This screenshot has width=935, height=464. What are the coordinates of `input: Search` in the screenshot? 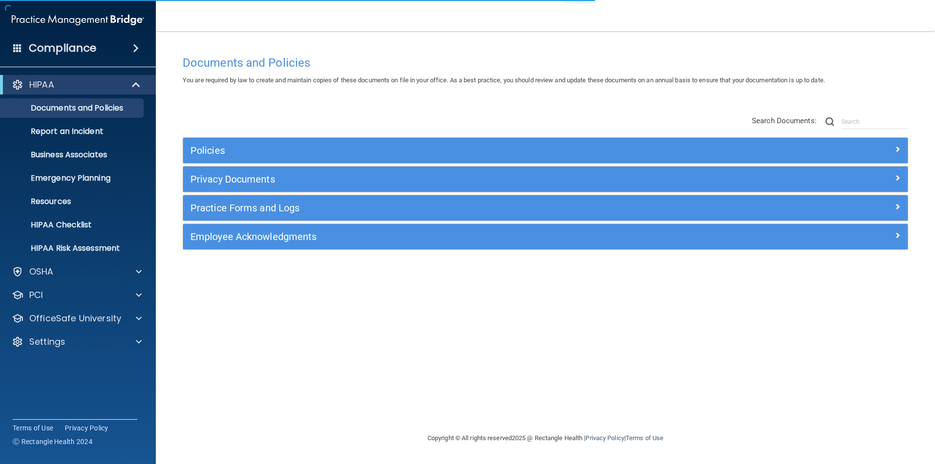 It's located at (875, 122).